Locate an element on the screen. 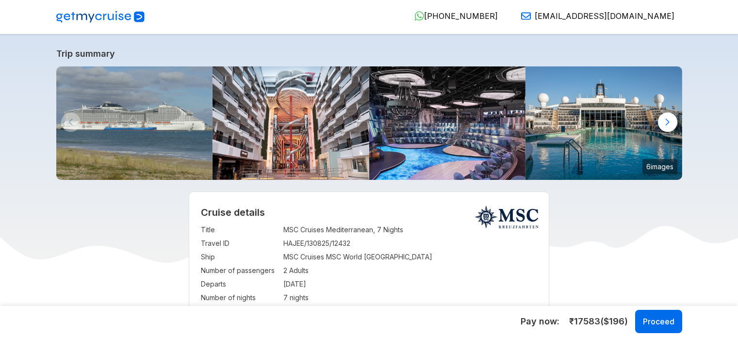 This screenshot has height=337, width=738. td: Departure Port is located at coordinates (240, 312).